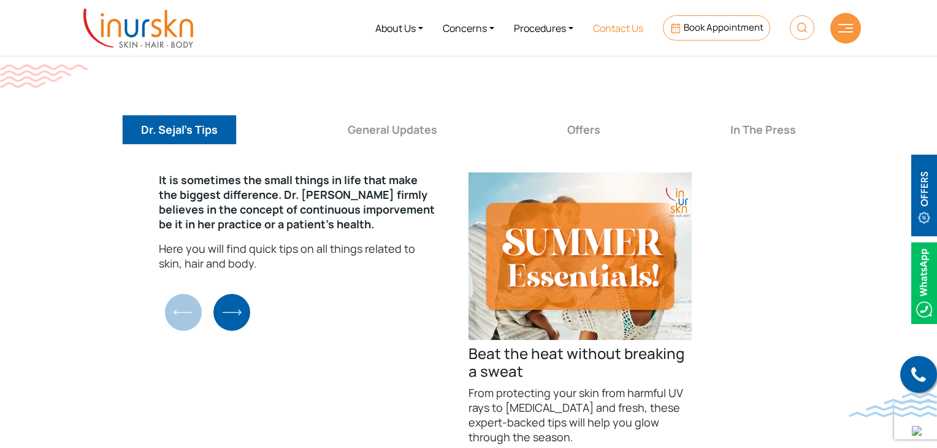  What do you see at coordinates (802, 28) in the screenshot?
I see `img: HeaderSearch` at bounding box center [802, 28].